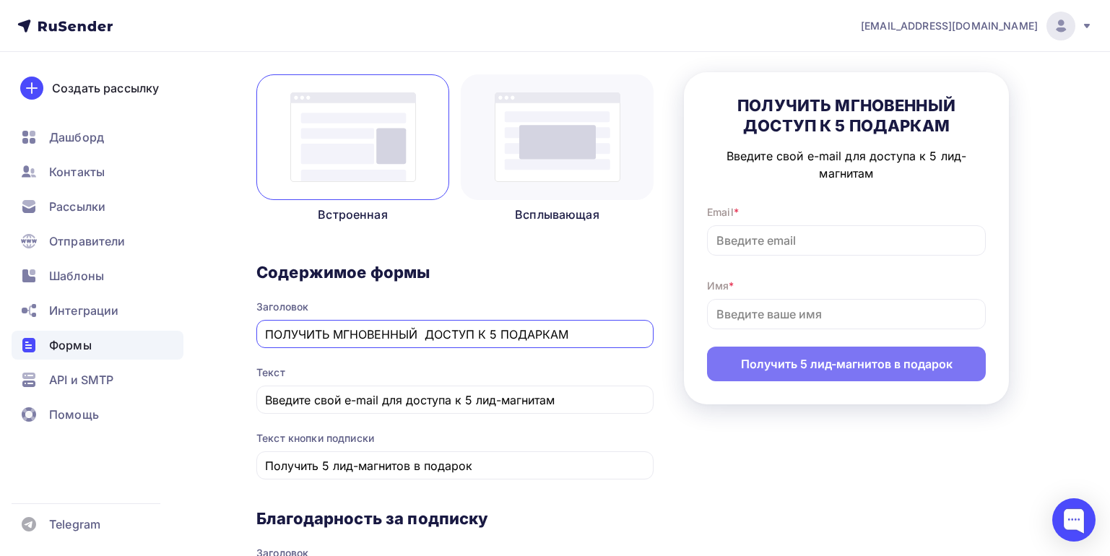  What do you see at coordinates (455, 519) in the screenshot?
I see `h3: Благодарность за подписку` at bounding box center [455, 519].